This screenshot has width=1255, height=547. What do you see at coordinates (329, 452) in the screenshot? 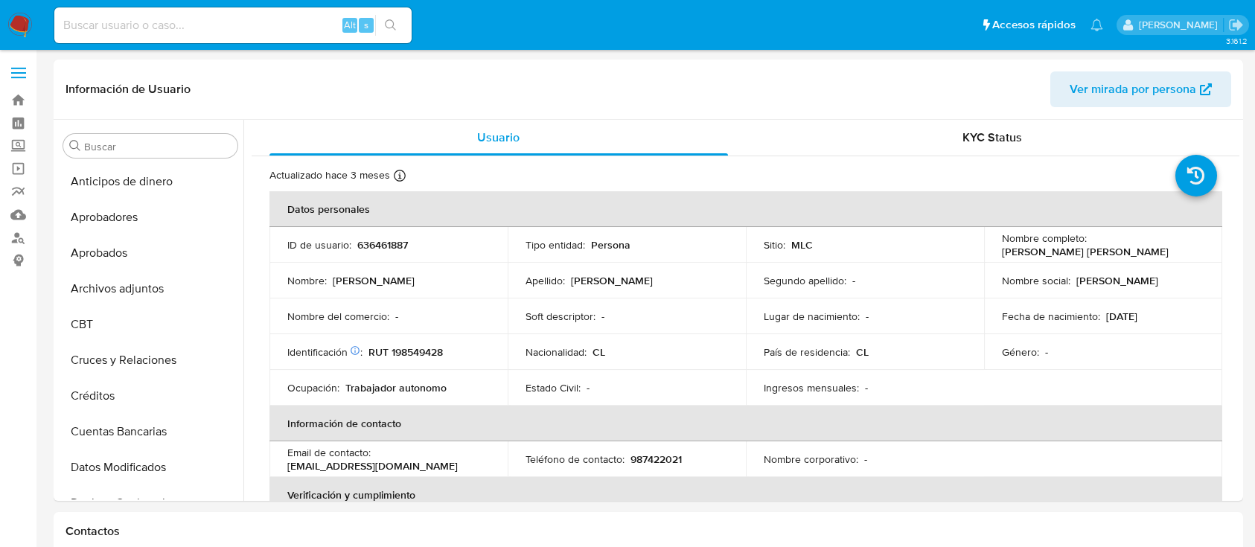
I see `p: Email de contacto :` at bounding box center [329, 452].